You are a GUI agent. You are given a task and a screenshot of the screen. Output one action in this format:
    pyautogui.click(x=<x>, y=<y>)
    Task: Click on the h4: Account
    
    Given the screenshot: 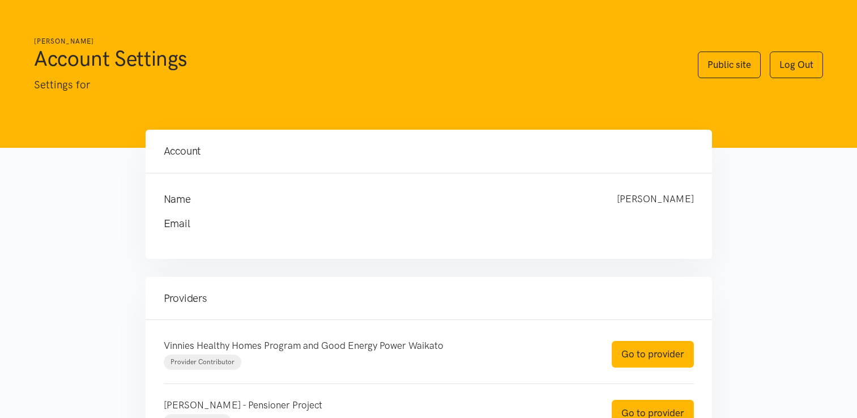 What is the action you would take?
    pyautogui.click(x=429, y=151)
    